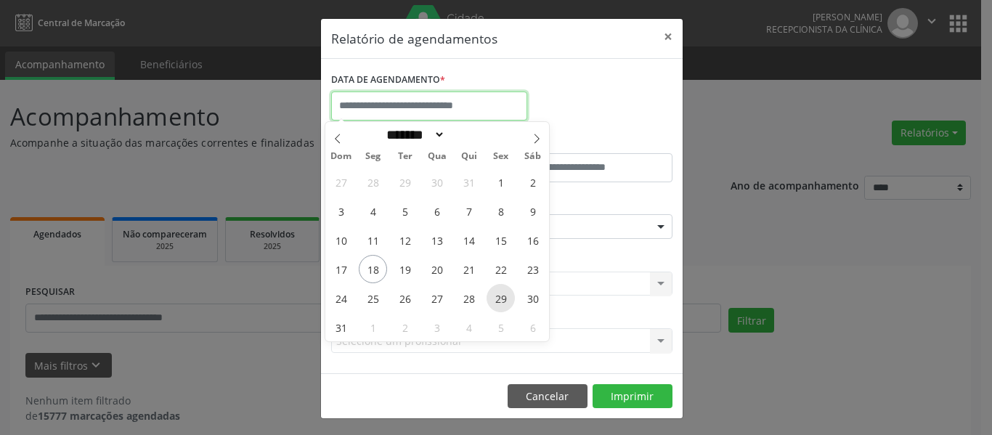  What do you see at coordinates (341, 298) in the screenshot?
I see `span: Agosto 24, 2025` at bounding box center [341, 298].